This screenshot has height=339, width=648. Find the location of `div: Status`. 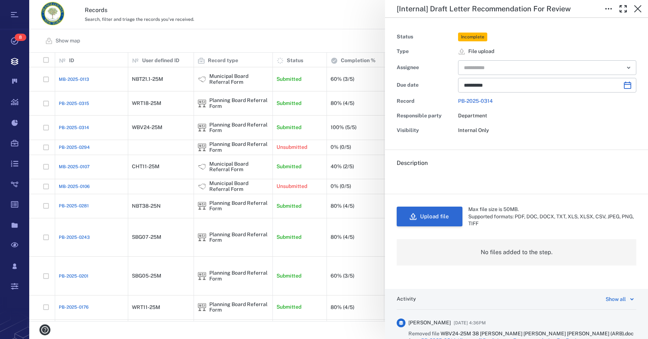

div: Status is located at coordinates (426, 37).